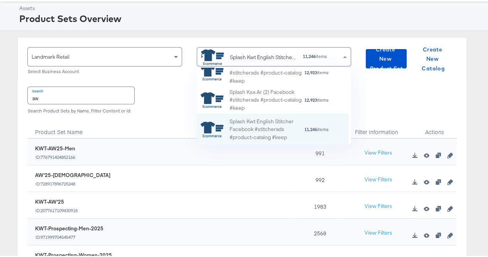  Describe the element at coordinates (55, 147) in the screenshot. I see `div: KWT-AW25-Men` at that location.